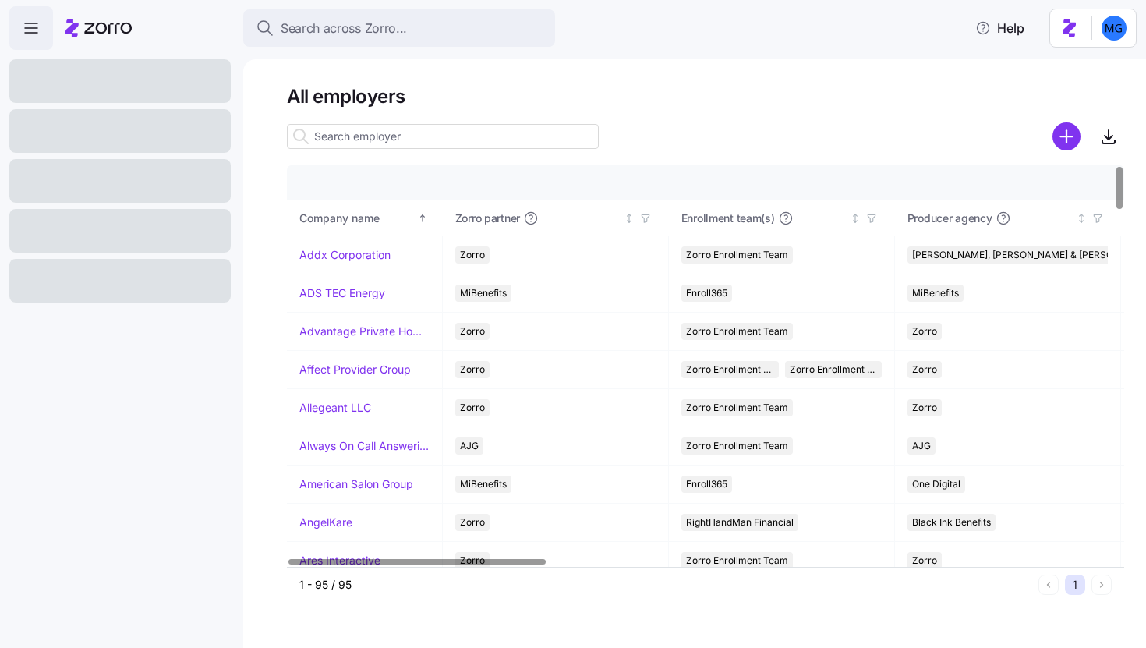  I want to click on span: Search across Zorro..., so click(344, 28).